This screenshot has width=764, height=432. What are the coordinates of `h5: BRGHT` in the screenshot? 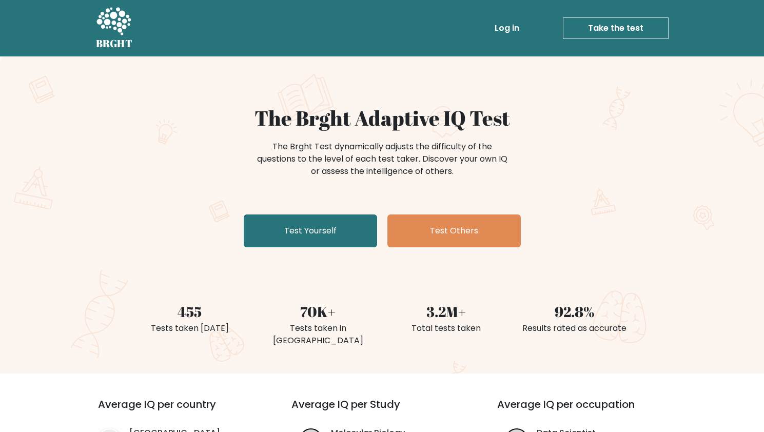 It's located at (114, 44).